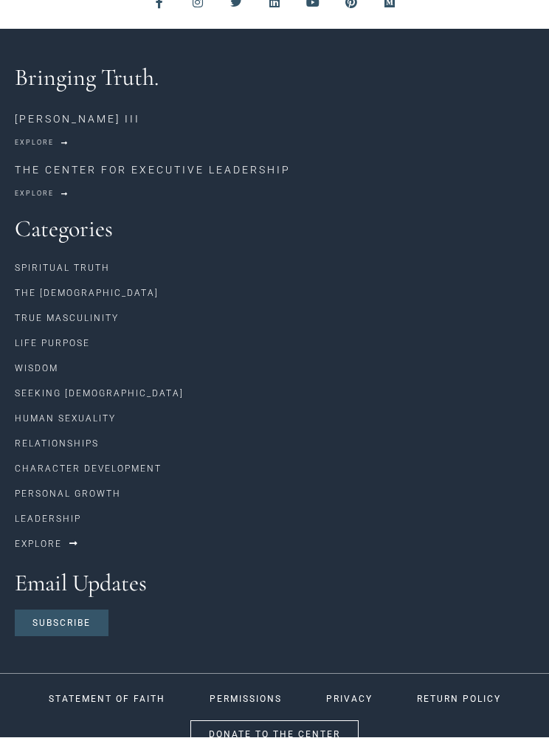 The width and height of the screenshot is (549, 738). I want to click on a: Subscribe, so click(61, 624).